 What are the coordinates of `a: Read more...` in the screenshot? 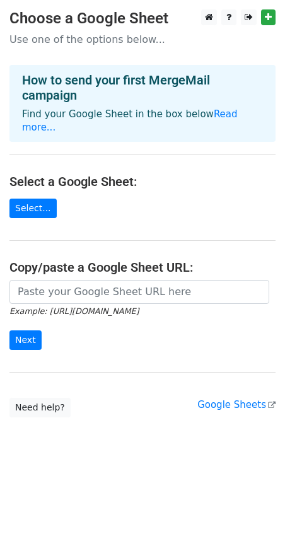 It's located at (130, 120).